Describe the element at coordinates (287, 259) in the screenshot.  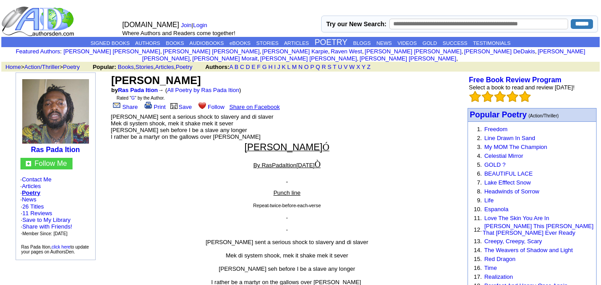
I see `p: Mek di system shook, mek it shake mek it sever` at that location.